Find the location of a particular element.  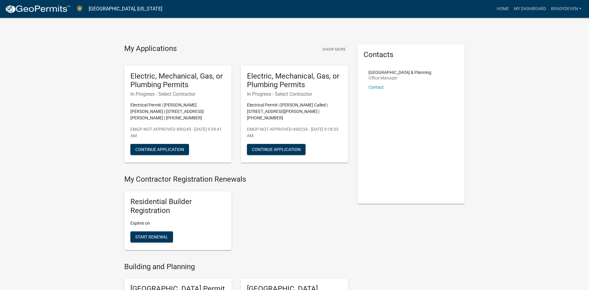

h5: Residential Builder Registration is located at coordinates (178, 206).